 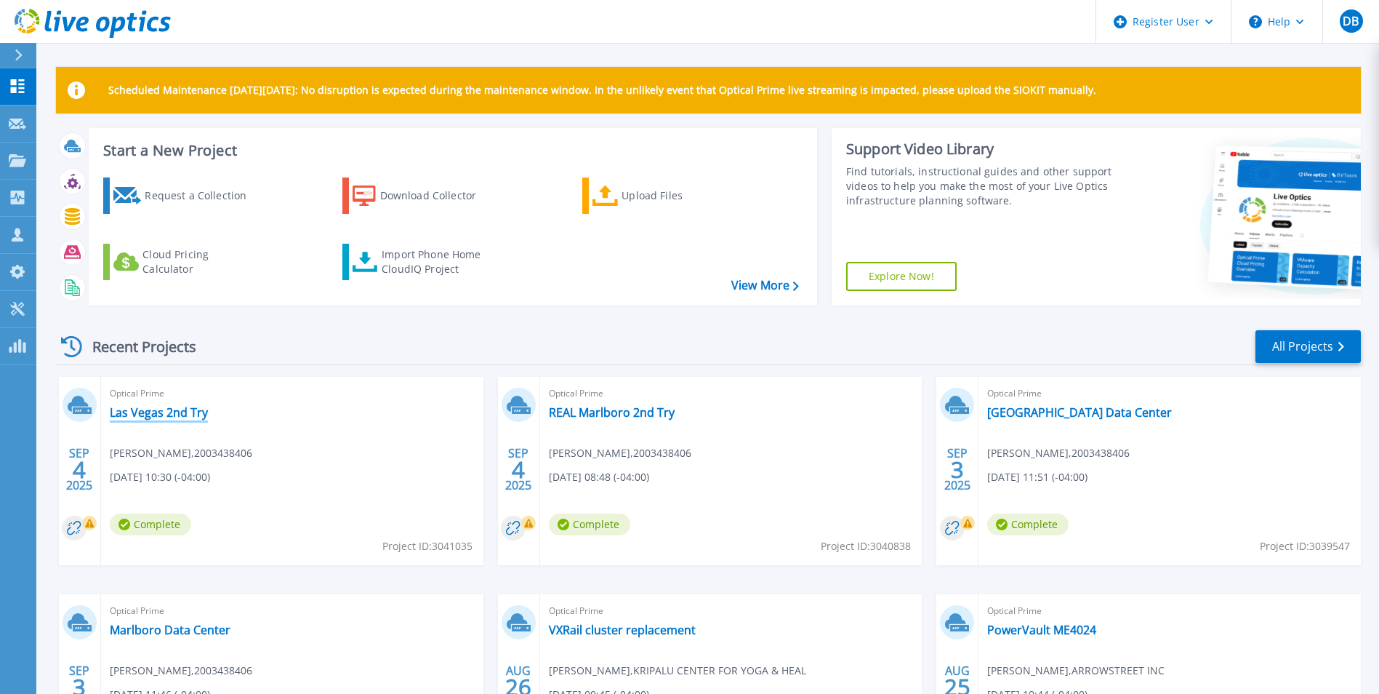 I want to click on a: Explore Now!, so click(x=901, y=276).